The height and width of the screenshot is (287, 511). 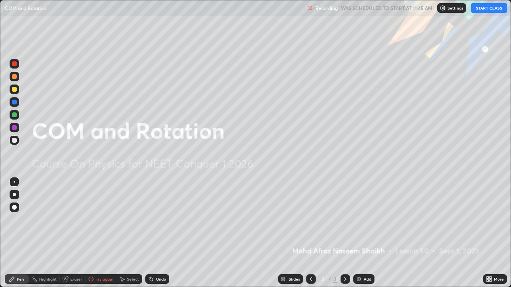 I want to click on img: class-settings-icons, so click(x=442, y=8).